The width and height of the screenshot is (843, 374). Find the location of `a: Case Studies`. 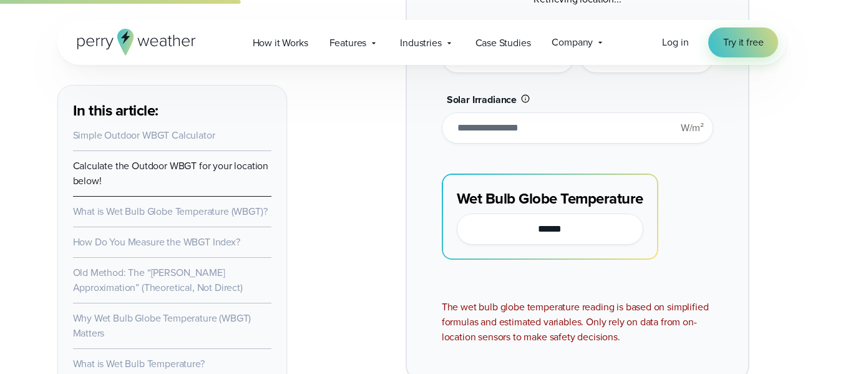

a: Case Studies is located at coordinates (503, 42).